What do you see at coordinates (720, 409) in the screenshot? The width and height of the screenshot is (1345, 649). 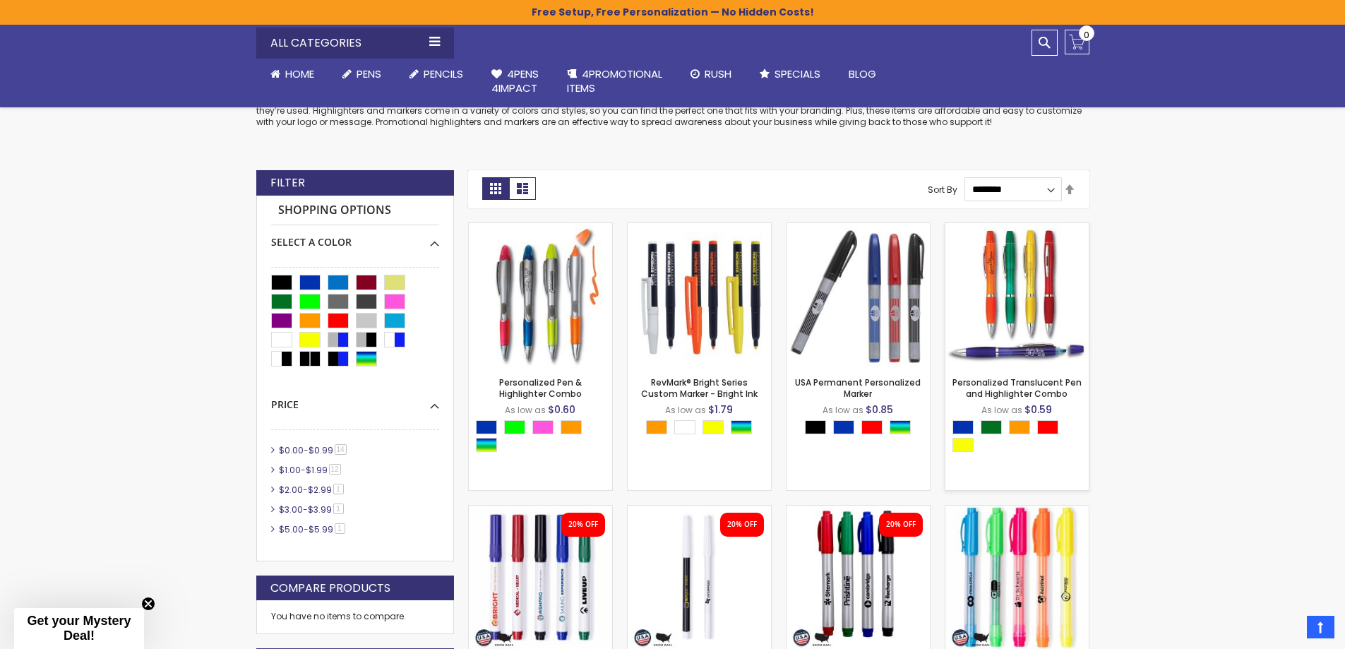 I see `span: $1.79` at bounding box center [720, 409].